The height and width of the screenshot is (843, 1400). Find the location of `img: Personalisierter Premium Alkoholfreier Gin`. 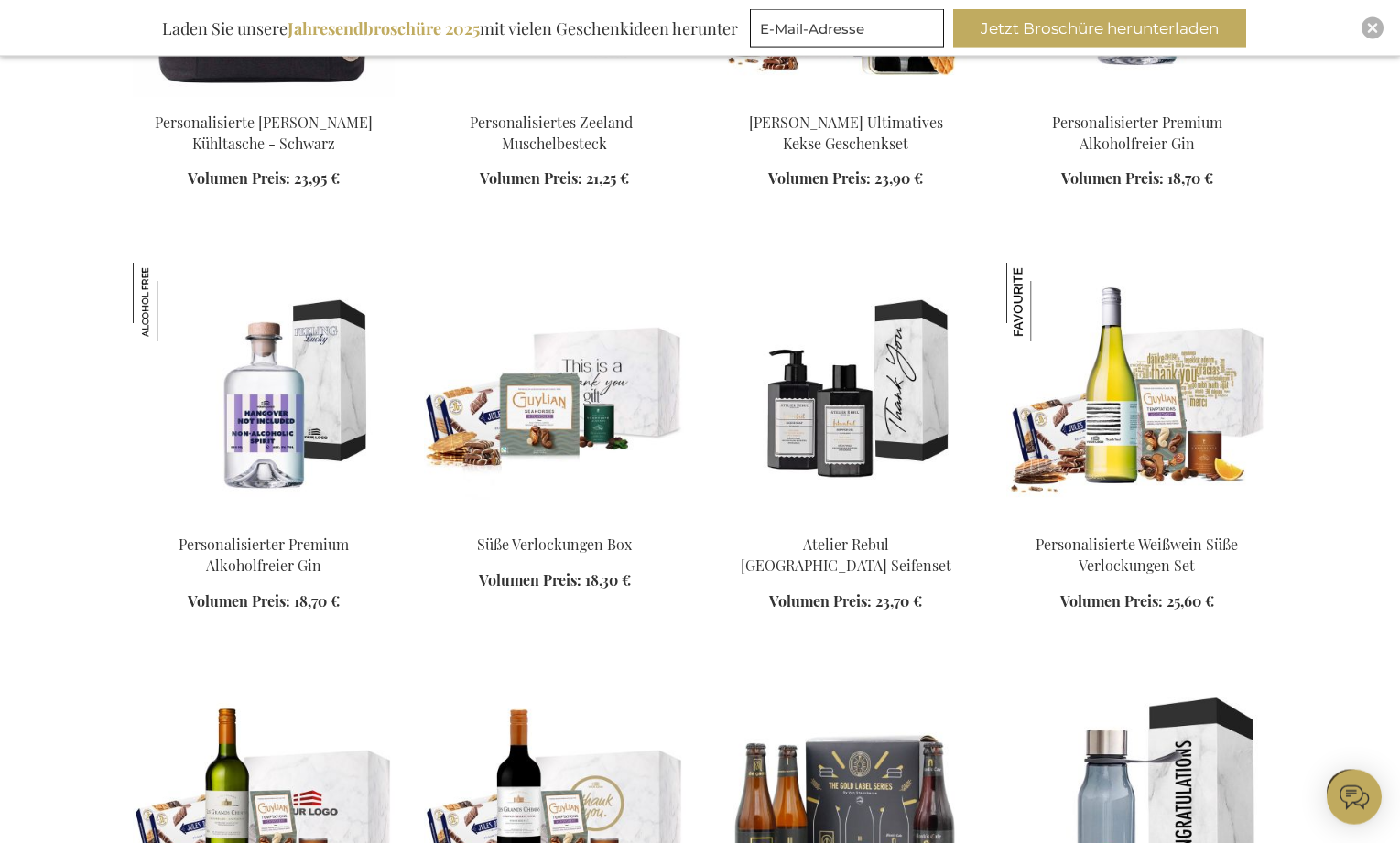

img: Personalisierter Premium Alkoholfreier Gin is located at coordinates (172, 302).